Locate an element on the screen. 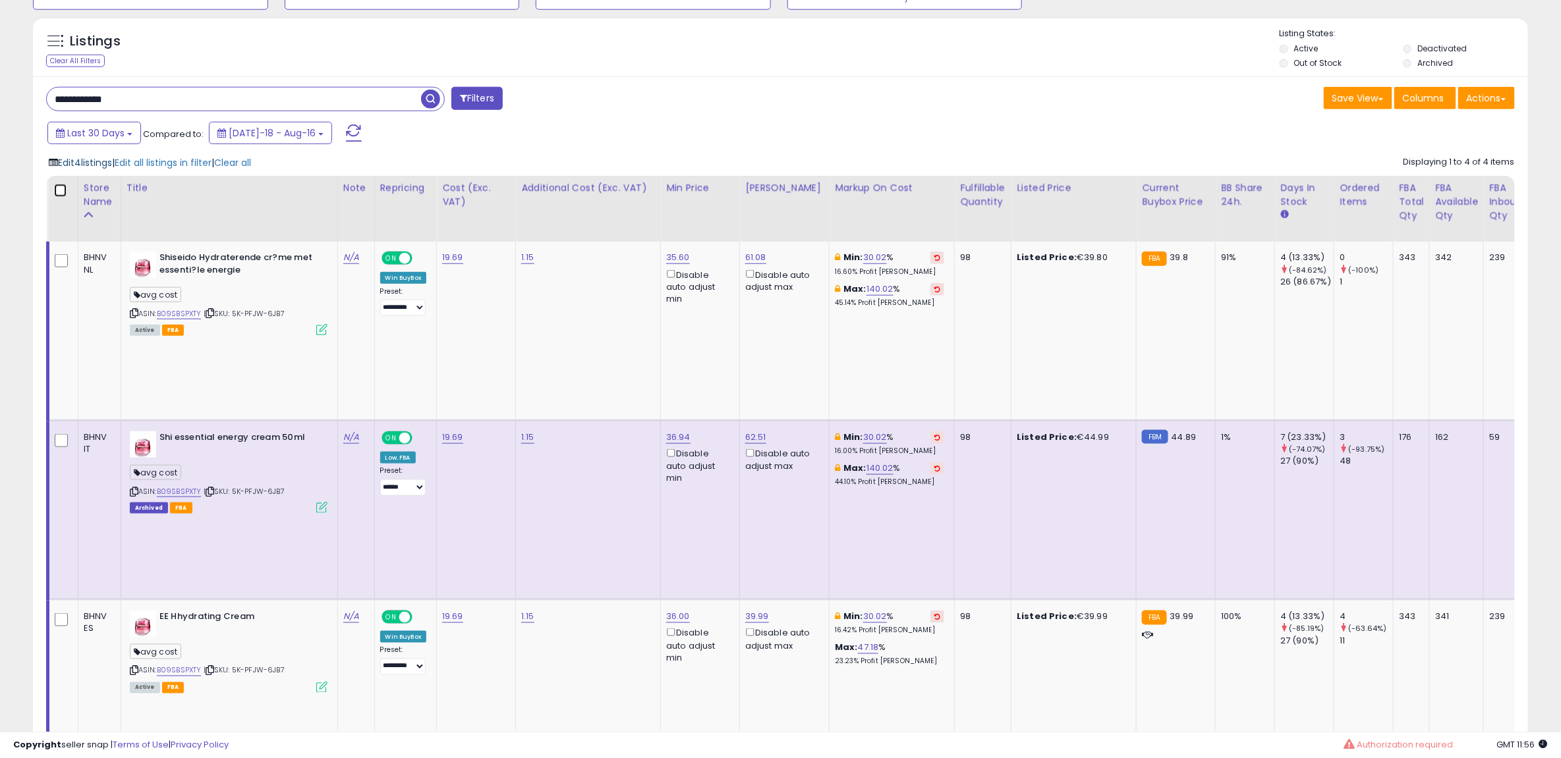 This screenshot has width=1561, height=758. div: Min Price is located at coordinates (700, 188).